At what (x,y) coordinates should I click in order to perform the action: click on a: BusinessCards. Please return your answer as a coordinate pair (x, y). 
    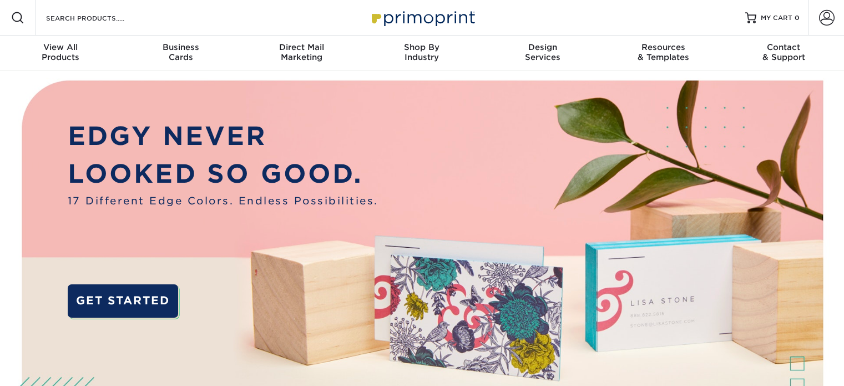
    Looking at the image, I should click on (180, 53).